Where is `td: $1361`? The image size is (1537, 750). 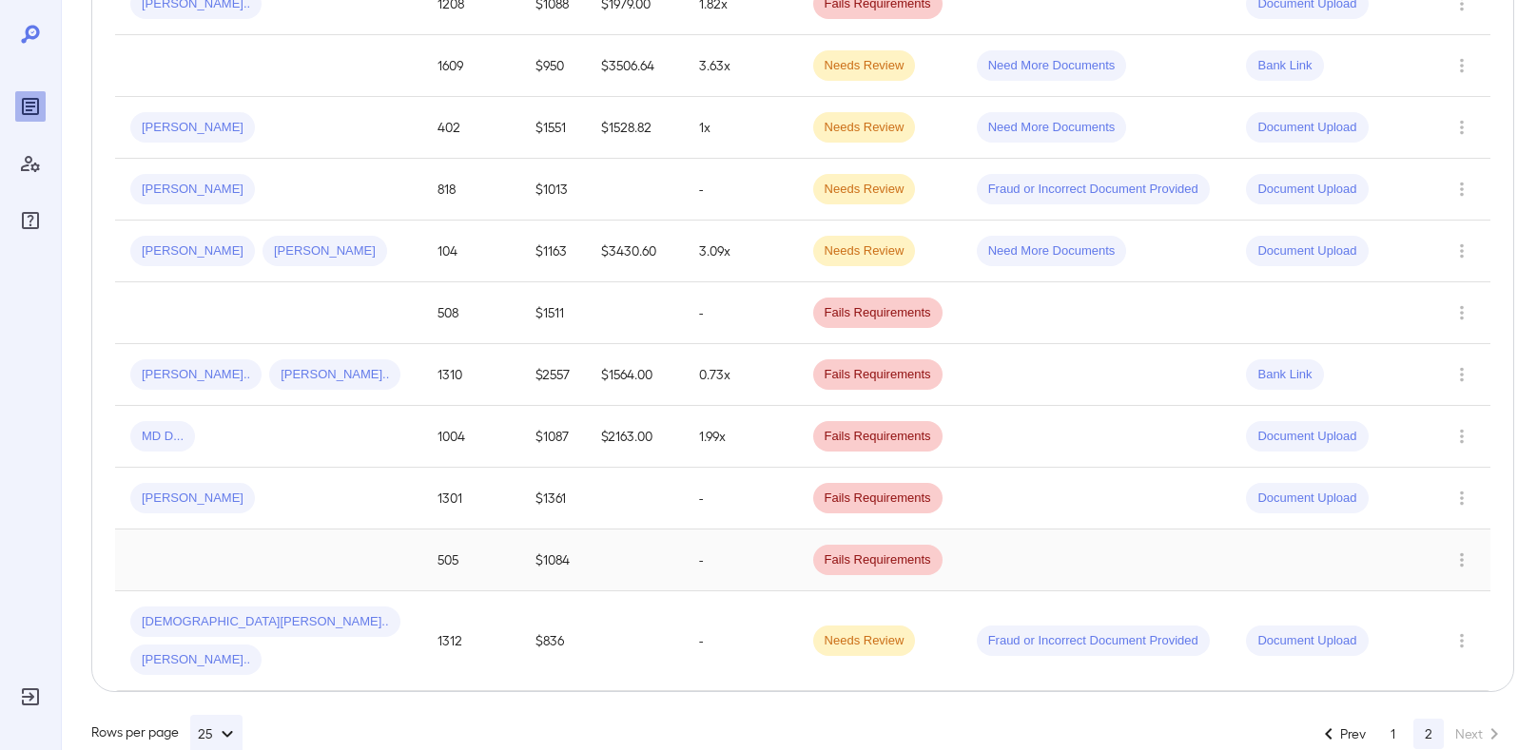 td: $1361 is located at coordinates (554, 498).